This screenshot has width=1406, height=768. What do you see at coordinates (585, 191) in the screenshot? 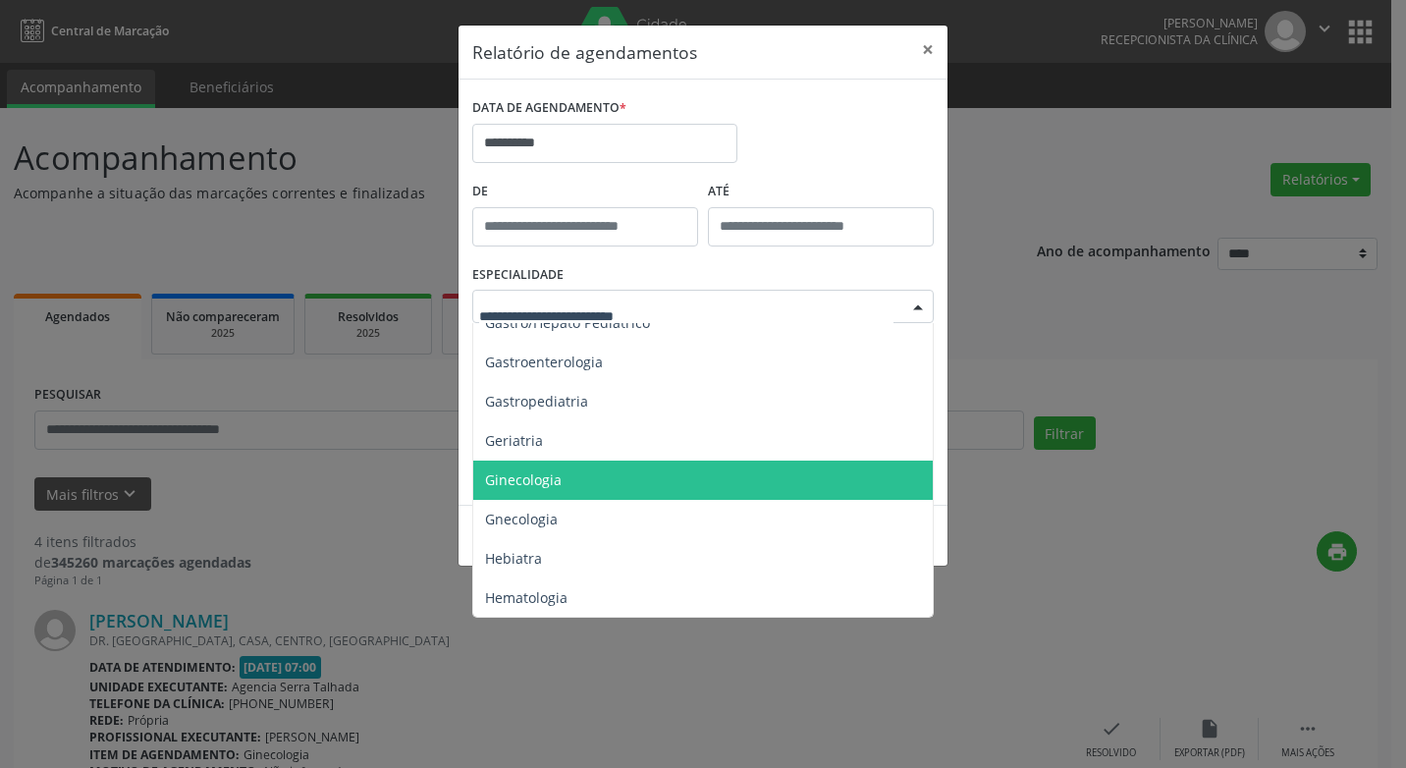
I see `label: De` at bounding box center [585, 191].